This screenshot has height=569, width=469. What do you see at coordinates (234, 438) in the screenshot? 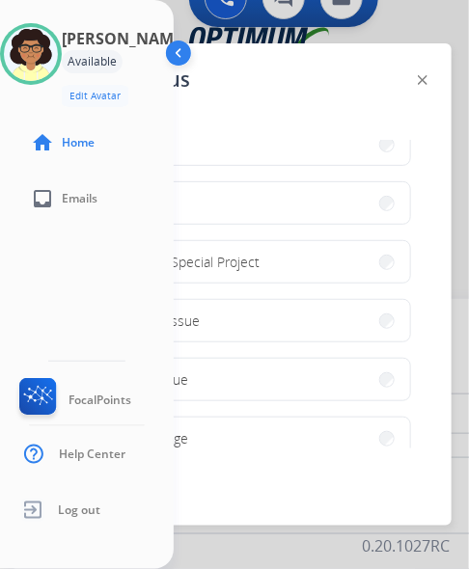
I see `button: Power Outage` at bounding box center [234, 438].